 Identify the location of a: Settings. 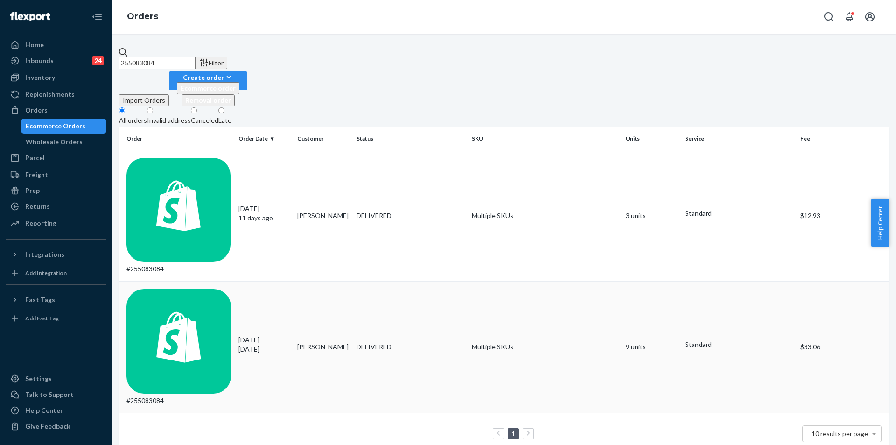
(56, 378).